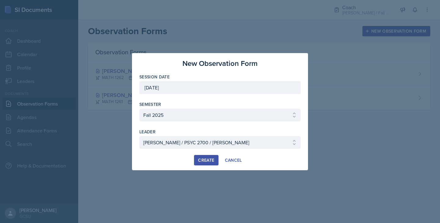 This screenshot has height=223, width=440. Describe the element at coordinates (206, 161) in the screenshot. I see `button: Create` at that location.